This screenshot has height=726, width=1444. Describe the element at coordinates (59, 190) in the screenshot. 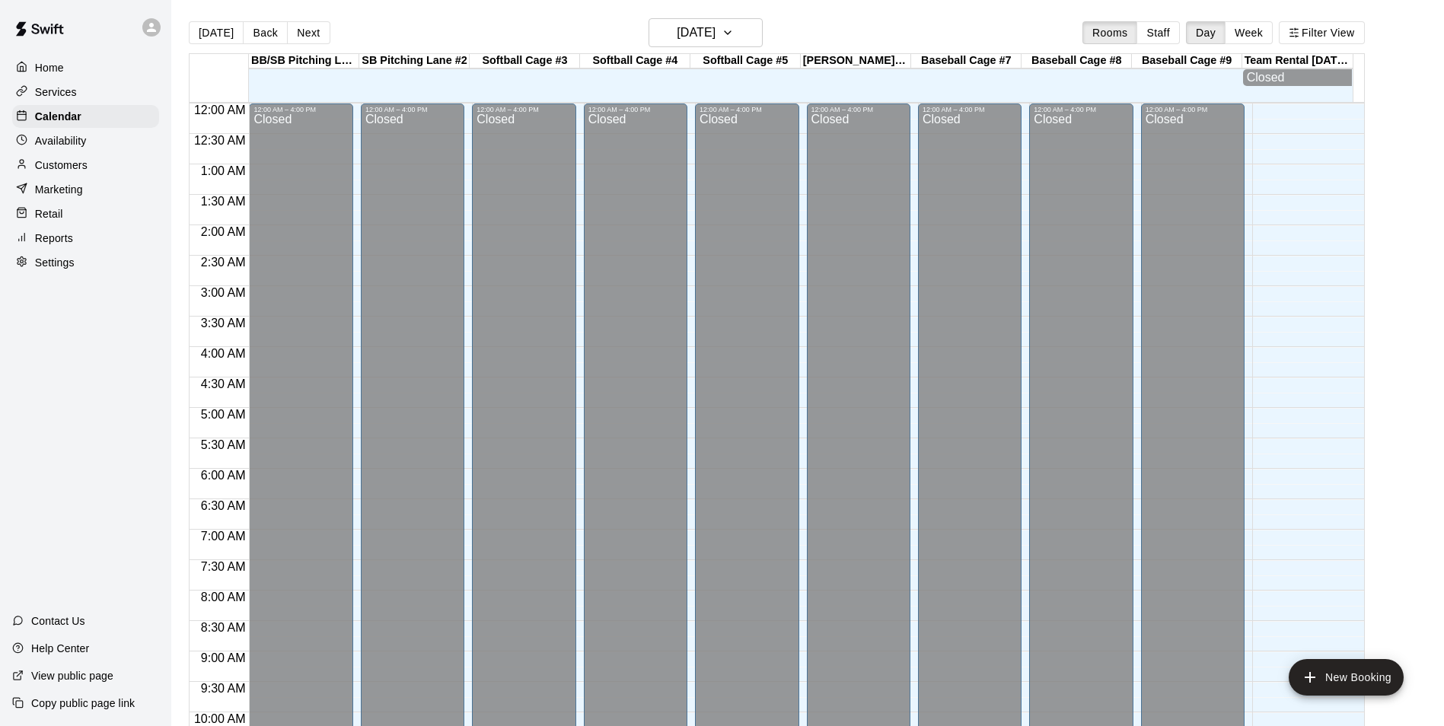

I see `p: Marketing` at that location.